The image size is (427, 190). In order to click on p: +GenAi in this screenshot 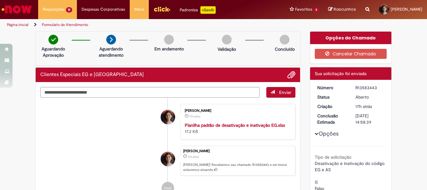, I will do `click(208, 10)`.